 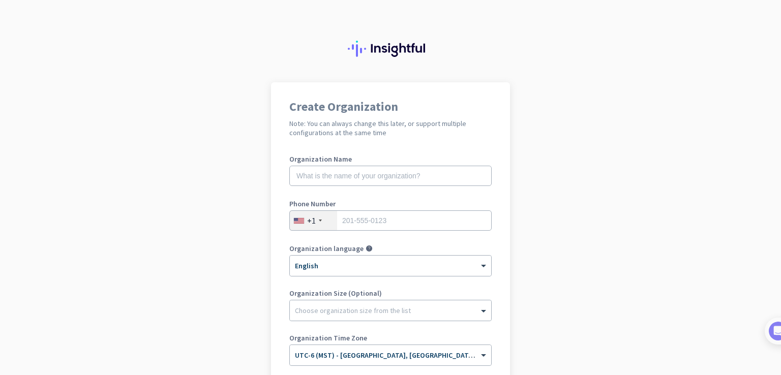 What do you see at coordinates (391, 221) in the screenshot?
I see `input: 201-555-0123` at bounding box center [391, 221].